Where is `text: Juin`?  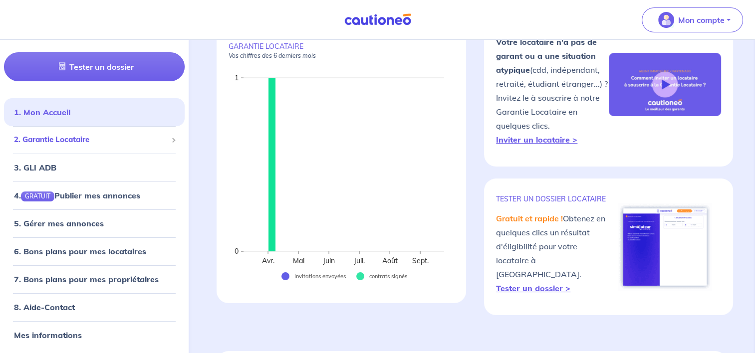
text: Juin is located at coordinates (328, 261).